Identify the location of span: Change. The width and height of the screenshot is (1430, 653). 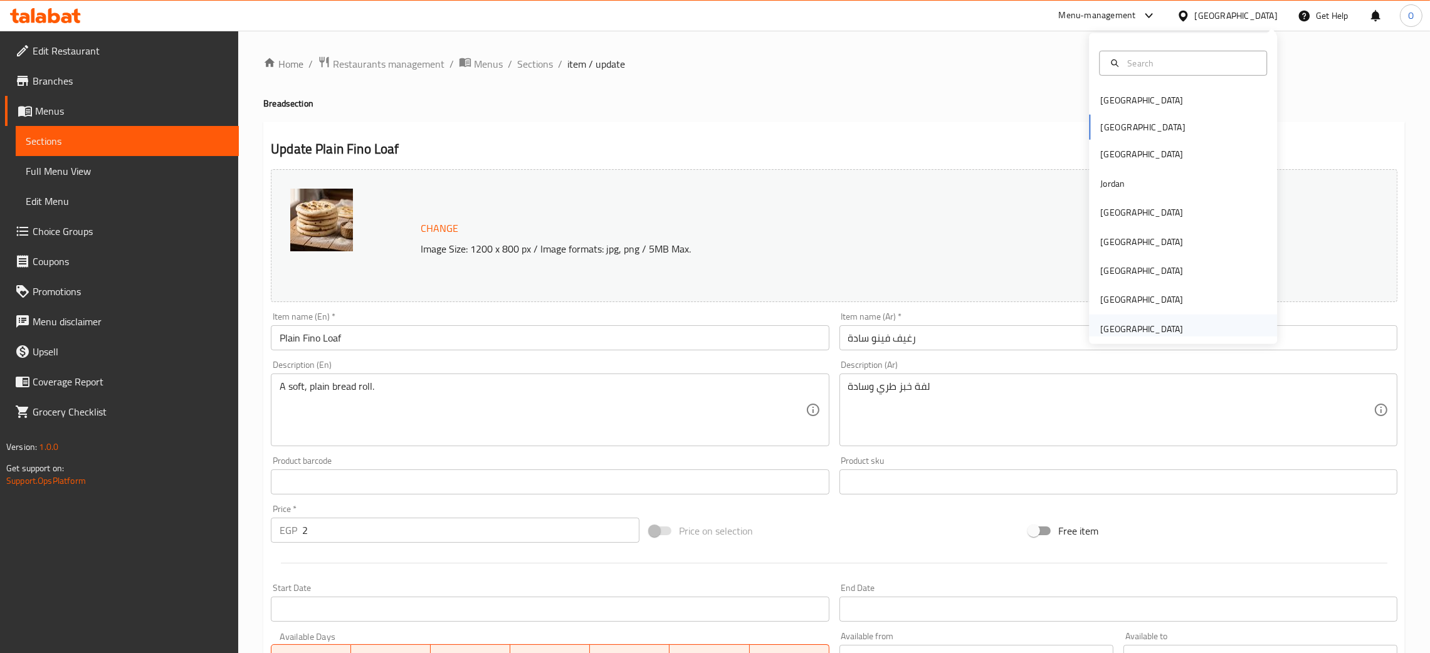
(439, 228).